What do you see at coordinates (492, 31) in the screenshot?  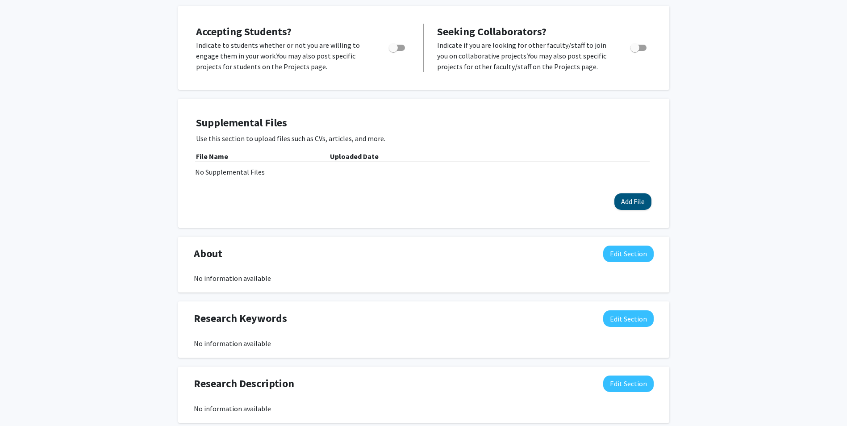 I see `span: Seeking Collaborators?` at bounding box center [492, 31].